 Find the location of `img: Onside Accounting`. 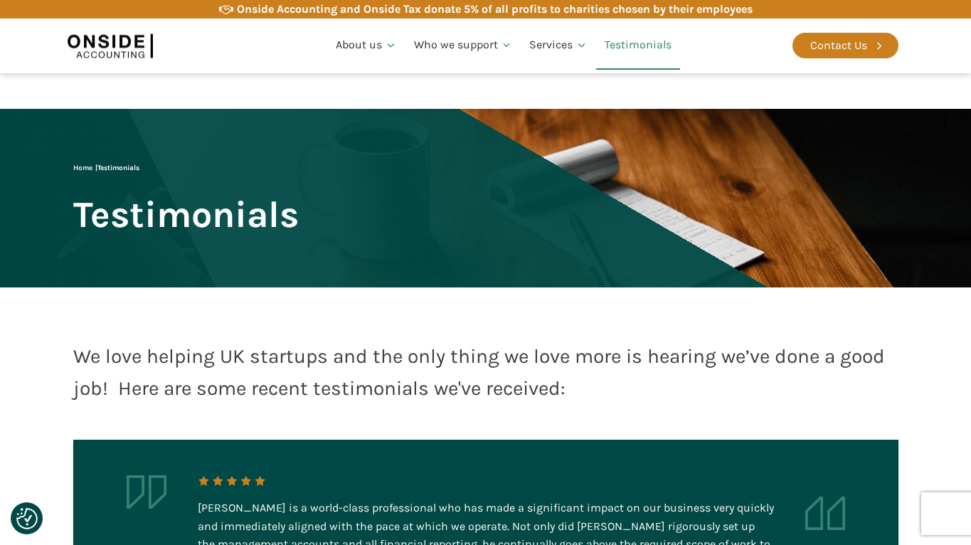

img: Onside Accounting is located at coordinates (110, 46).